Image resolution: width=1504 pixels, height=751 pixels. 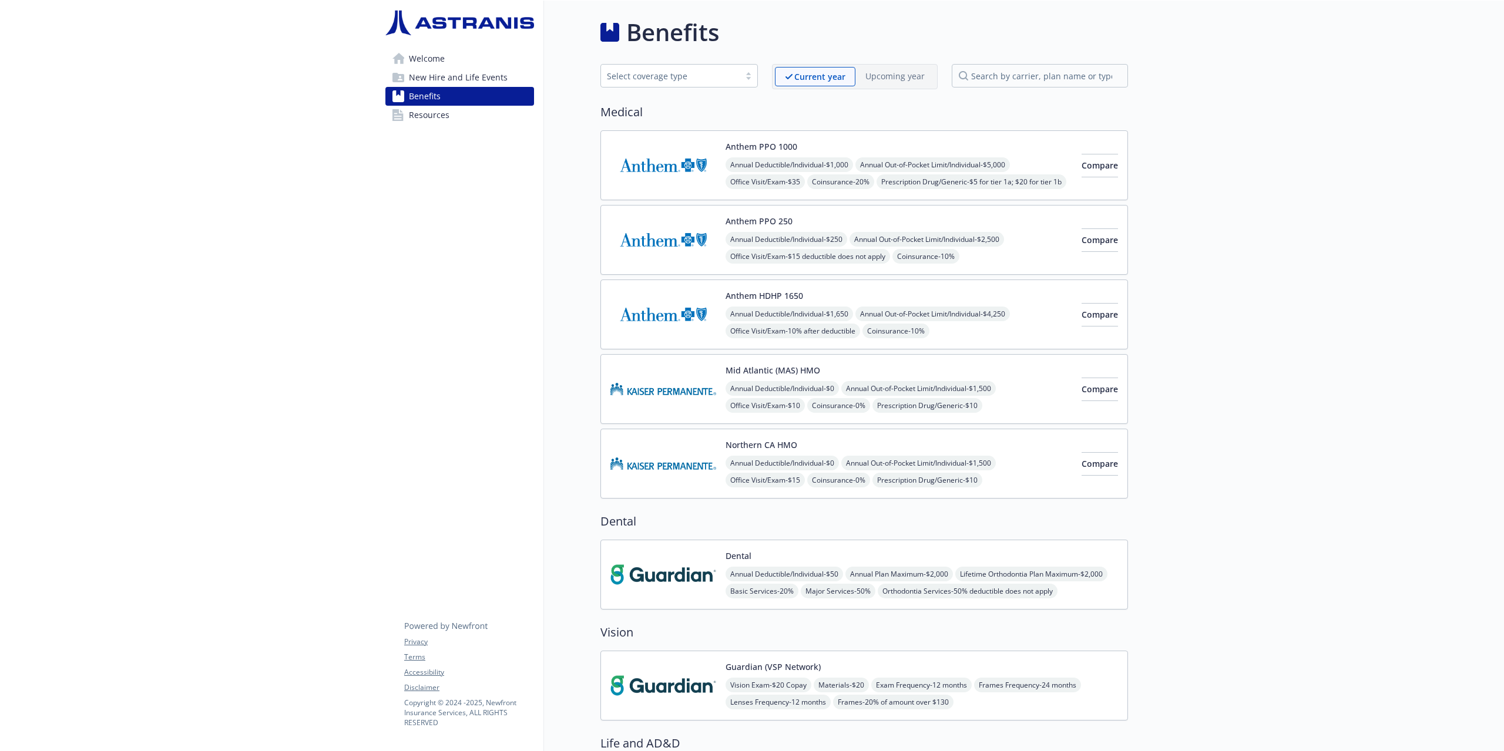 I want to click on button: Anthem PPO 250, so click(x=759, y=221).